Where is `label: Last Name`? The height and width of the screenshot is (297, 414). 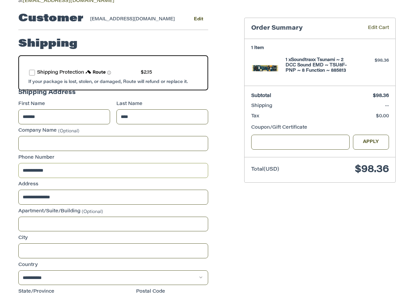 label: Last Name is located at coordinates (162, 104).